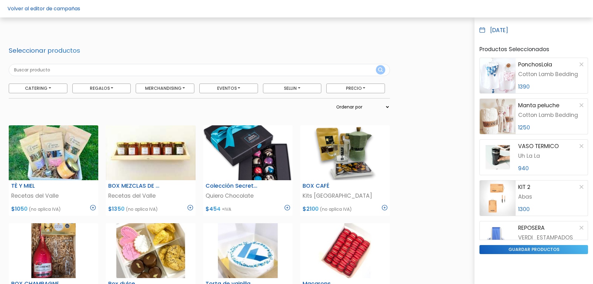  Describe the element at coordinates (380, 70) in the screenshot. I see `img: search_button-432b6d5273f82d61273b3651a40e1bd1b912527efae98b1b7a1b2c0702e16a8d.svg` at that location.